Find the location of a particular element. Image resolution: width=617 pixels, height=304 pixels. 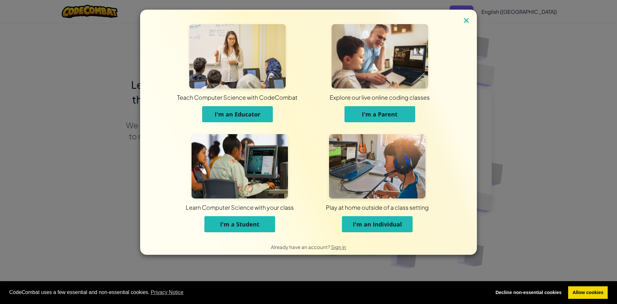

a: Sign in is located at coordinates (339, 247).